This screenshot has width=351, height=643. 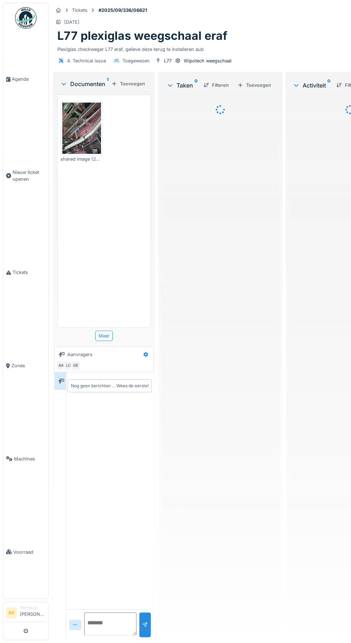 What do you see at coordinates (61, 365) in the screenshot?
I see `div: AK` at bounding box center [61, 365].